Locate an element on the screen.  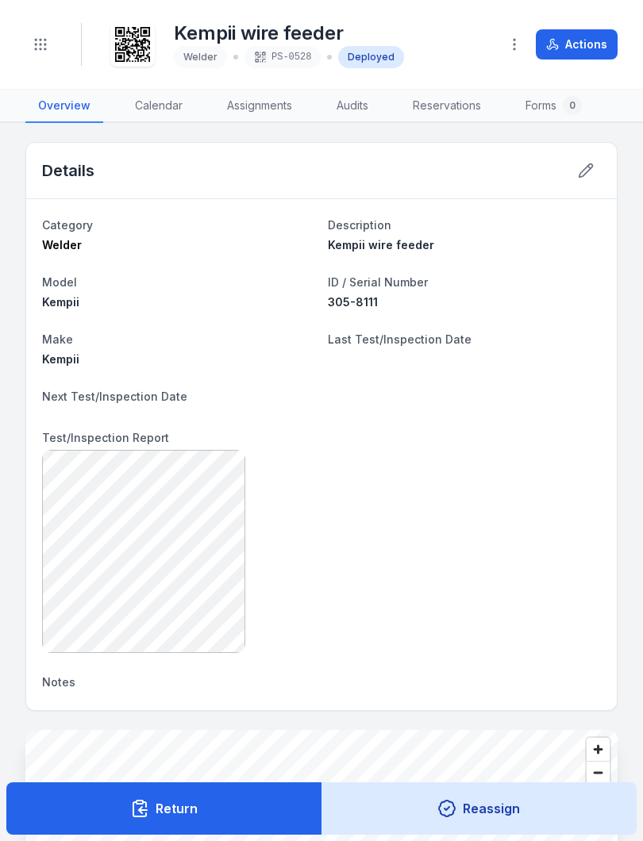
span: ID / Serial Number is located at coordinates (378, 282).